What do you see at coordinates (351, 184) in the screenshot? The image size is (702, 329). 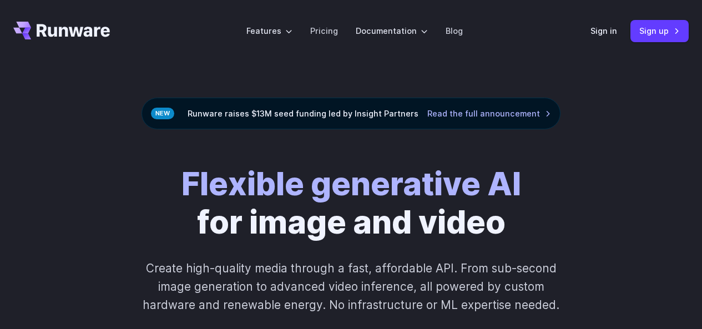 I see `strong: Flexible generative AI` at bounding box center [351, 184].